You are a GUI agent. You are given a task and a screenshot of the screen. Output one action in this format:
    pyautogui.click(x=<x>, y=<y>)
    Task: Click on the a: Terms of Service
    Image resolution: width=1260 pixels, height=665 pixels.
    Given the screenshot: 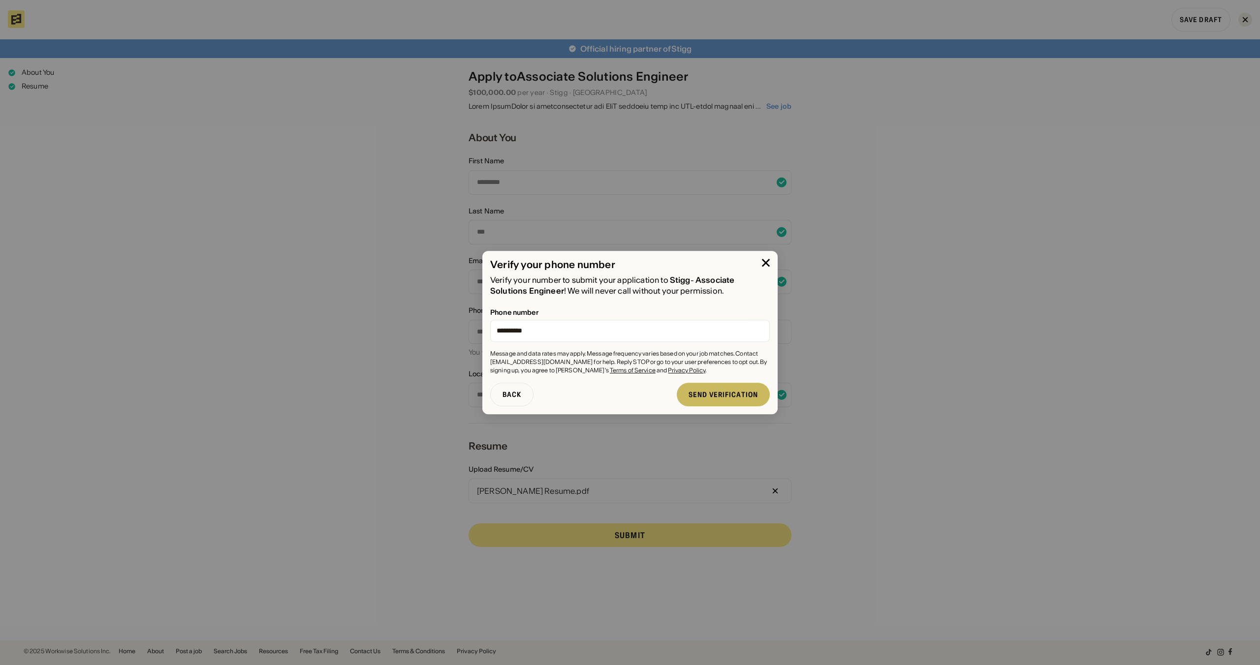 What is the action you would take?
    pyautogui.click(x=632, y=370)
    